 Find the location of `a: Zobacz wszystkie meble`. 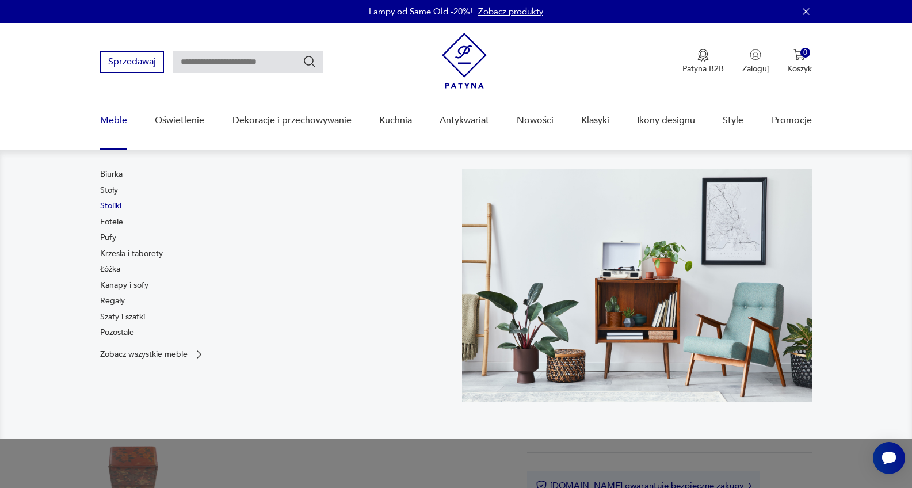

a: Zobacz wszystkie meble is located at coordinates (152, 354).